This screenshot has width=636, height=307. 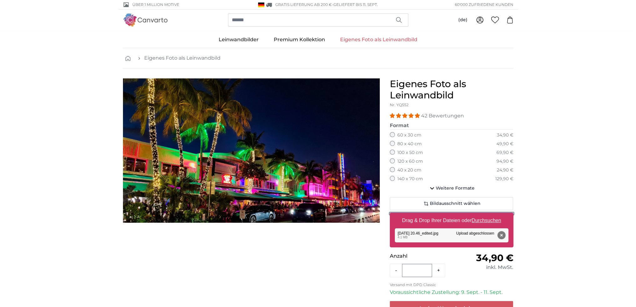 What do you see at coordinates (451, 285) in the screenshot?
I see `p: Versand mit DPD Classic` at bounding box center [451, 285].